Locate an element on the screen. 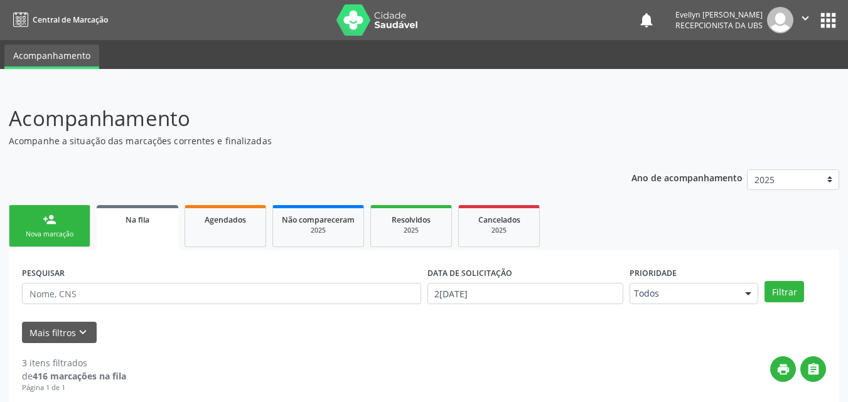 Image resolution: width=848 pixels, height=402 pixels. label: PESQUISAR is located at coordinates (43, 273).